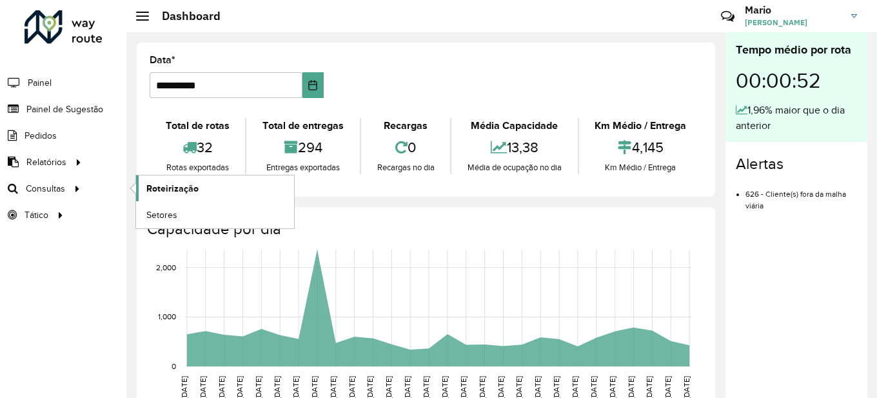 This screenshot has height=398, width=877. Describe the element at coordinates (640, 147) in the screenshot. I see `div: 4,145` at that location.